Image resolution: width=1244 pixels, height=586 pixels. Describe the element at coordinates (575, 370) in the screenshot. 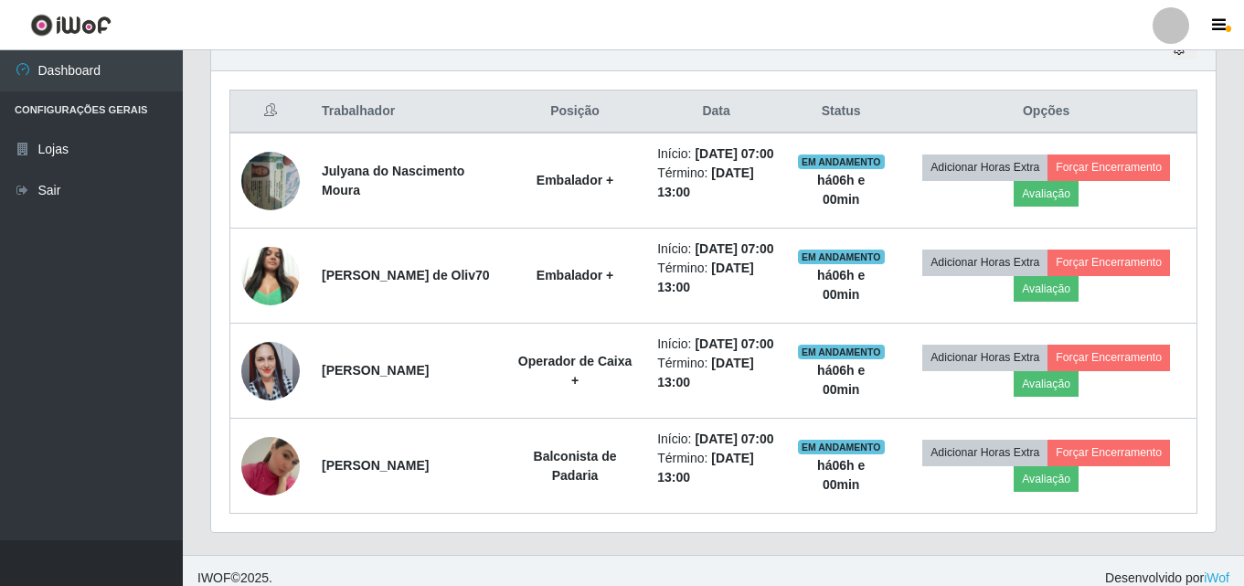

I see `strong: Operador de Caixa +` at that location.